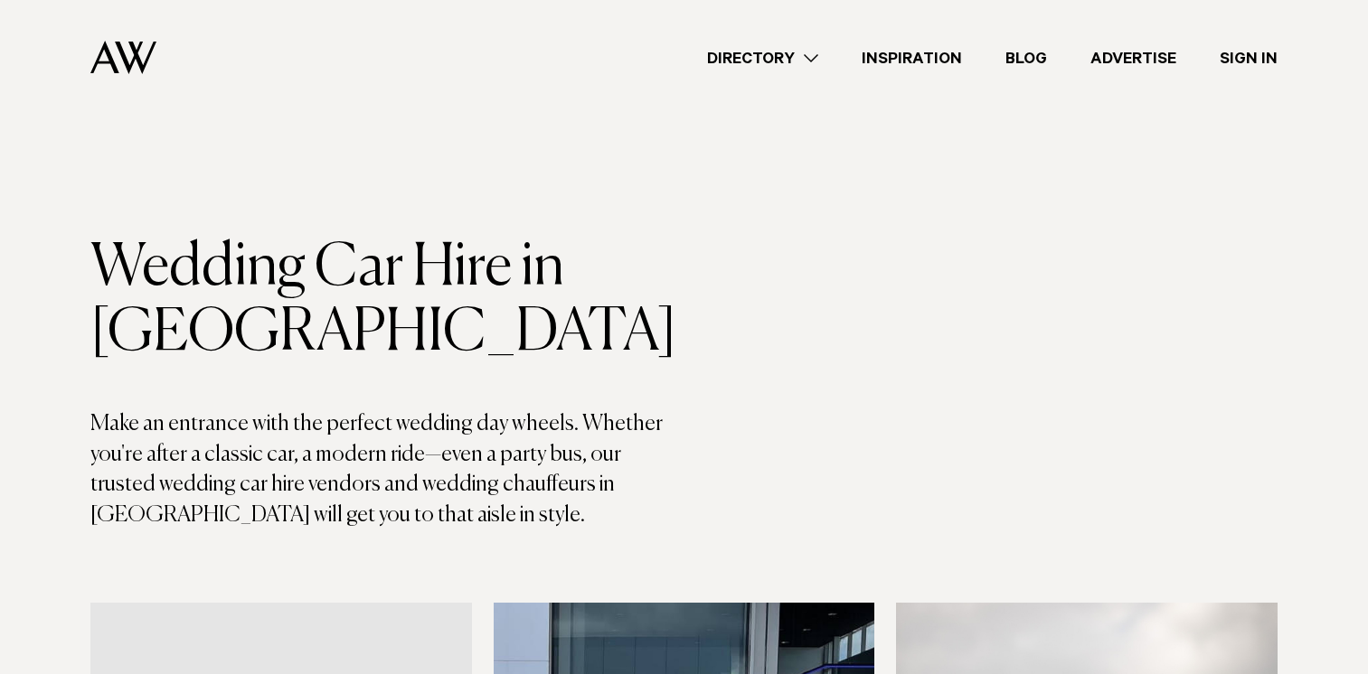 This screenshot has height=674, width=1368. Describe the element at coordinates (1026, 58) in the screenshot. I see `a: Blog` at that location.